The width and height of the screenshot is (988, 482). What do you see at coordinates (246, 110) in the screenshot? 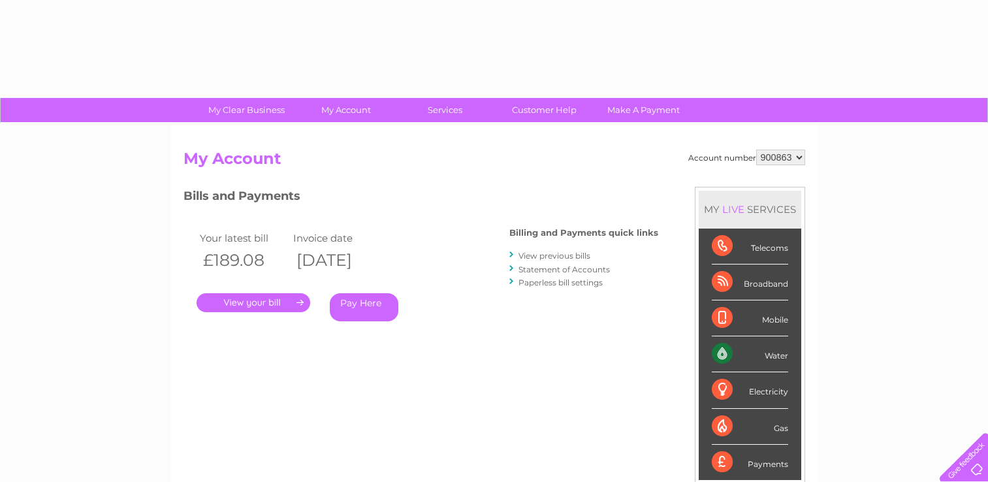
I see `a: My Clear Business` at bounding box center [246, 110].